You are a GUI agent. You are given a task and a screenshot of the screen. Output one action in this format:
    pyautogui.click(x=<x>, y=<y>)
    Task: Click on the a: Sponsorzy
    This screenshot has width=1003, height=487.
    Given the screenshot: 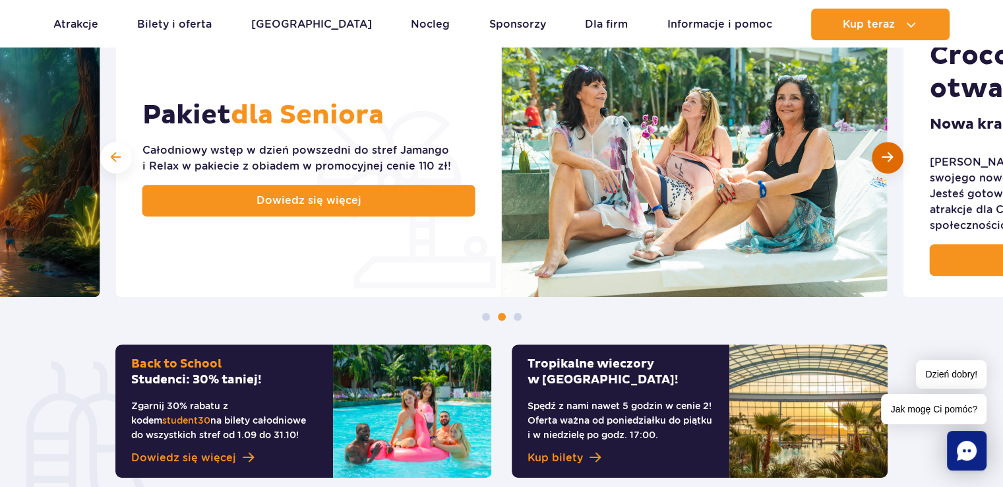 What is the action you would take?
    pyautogui.click(x=518, y=24)
    